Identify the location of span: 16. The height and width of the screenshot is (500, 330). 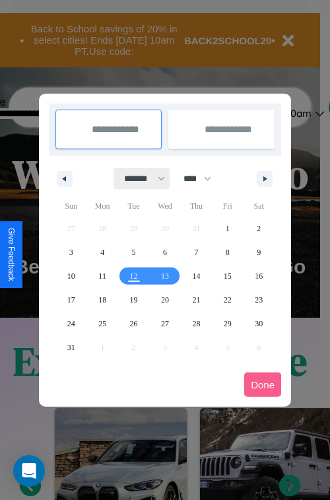
(259, 276).